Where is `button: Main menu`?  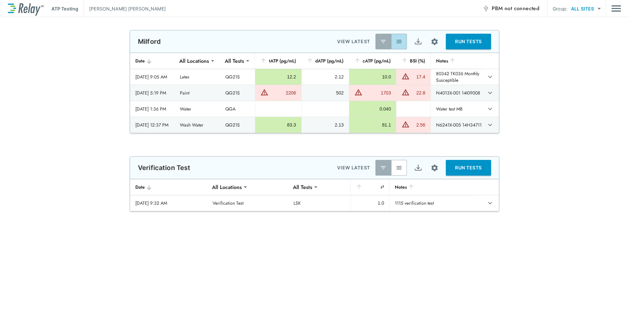
button: Main menu is located at coordinates (616, 9).